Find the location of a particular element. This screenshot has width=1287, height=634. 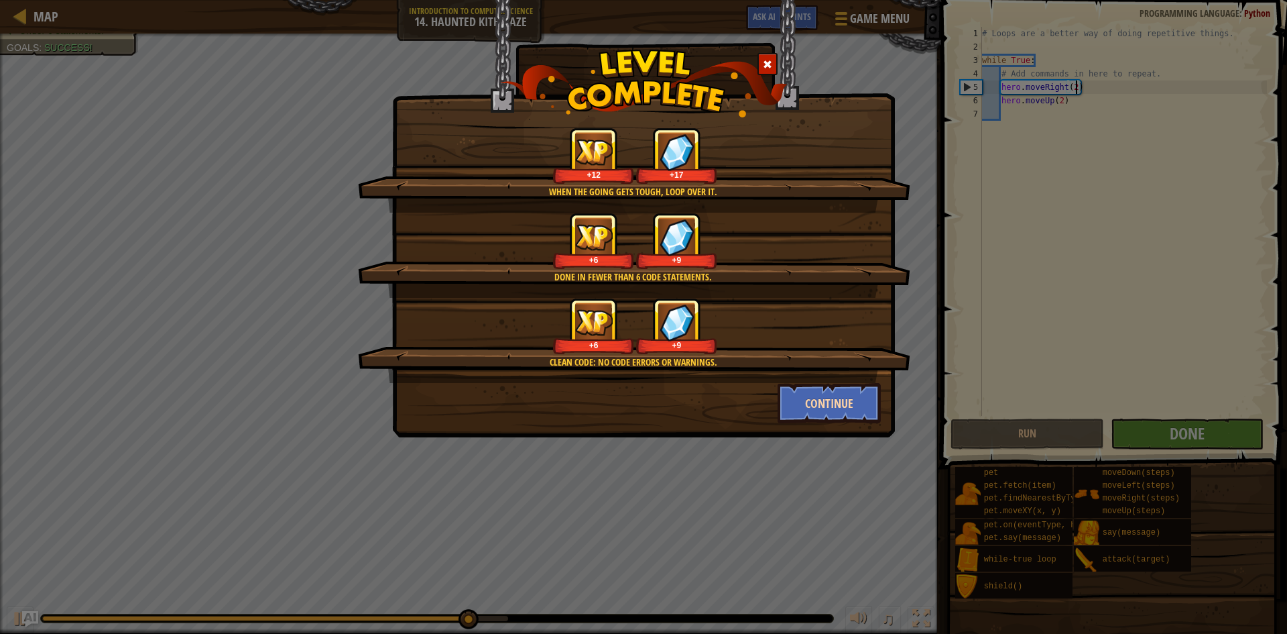

div: +17 is located at coordinates (677, 174).